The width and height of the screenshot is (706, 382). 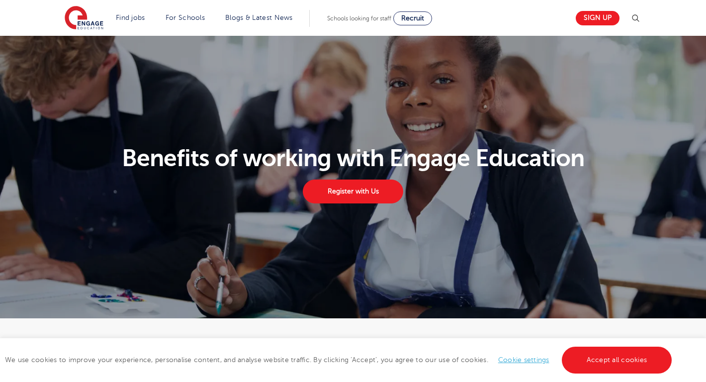 I want to click on a: For Schools, so click(x=185, y=17).